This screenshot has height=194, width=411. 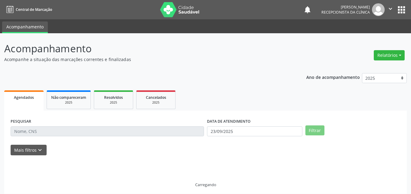 I want to click on span: Cancelados, so click(x=156, y=97).